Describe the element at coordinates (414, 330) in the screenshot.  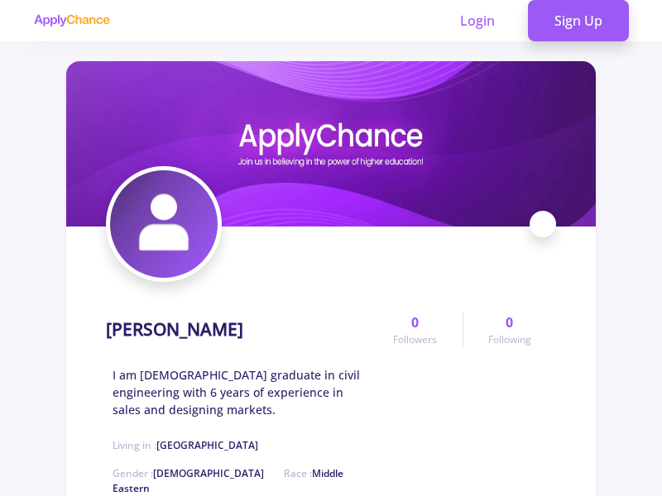
I see `a: 0Followers` at that location.